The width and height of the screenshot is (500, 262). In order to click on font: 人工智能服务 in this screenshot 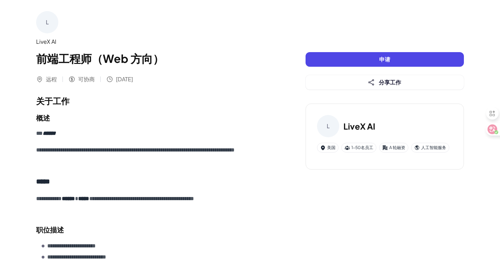, I will do `click(433, 147)`.